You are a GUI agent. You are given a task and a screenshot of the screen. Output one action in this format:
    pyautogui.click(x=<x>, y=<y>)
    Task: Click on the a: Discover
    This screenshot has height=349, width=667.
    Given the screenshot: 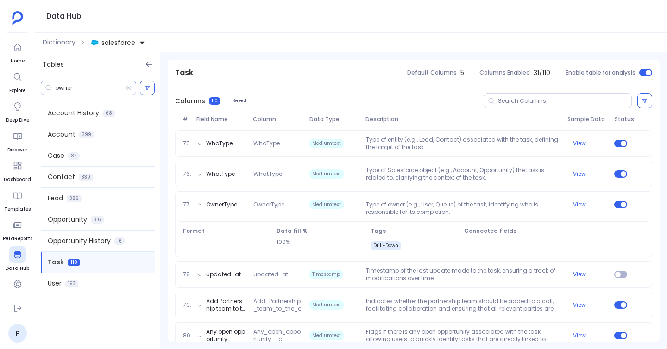 What is the action you would take?
    pyautogui.click(x=17, y=141)
    